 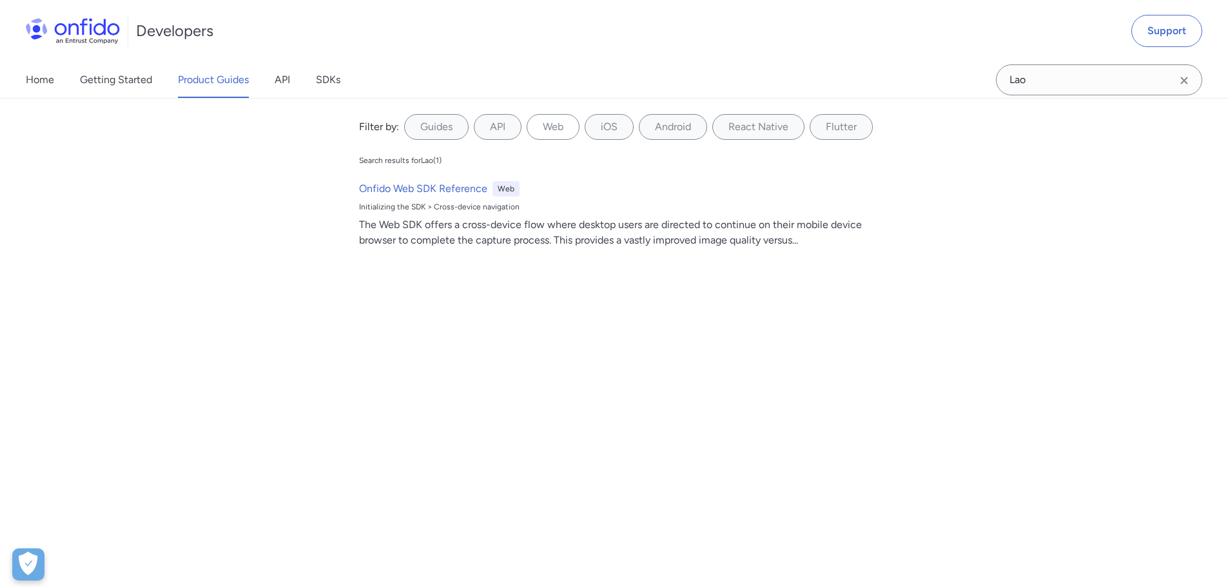 I want to click on a: Onfido Web SDK ReferenceWebInitializing the SDK > Cross-device navigationThe Web SDK offers a cro..., so click(x=619, y=215).